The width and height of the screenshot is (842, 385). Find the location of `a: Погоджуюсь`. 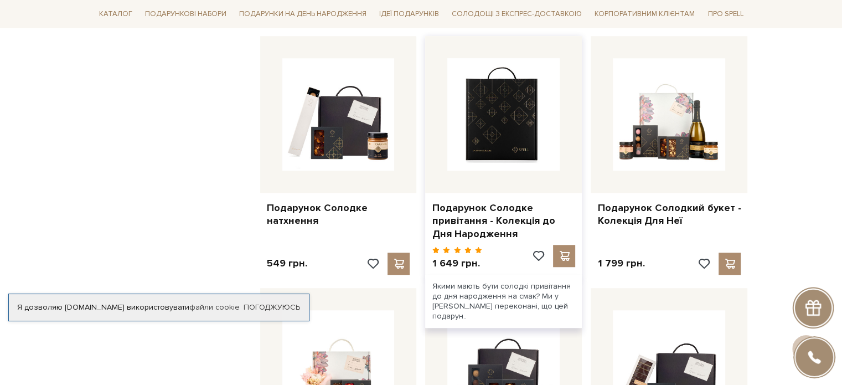

a: Погоджуюсь is located at coordinates (272, 307).